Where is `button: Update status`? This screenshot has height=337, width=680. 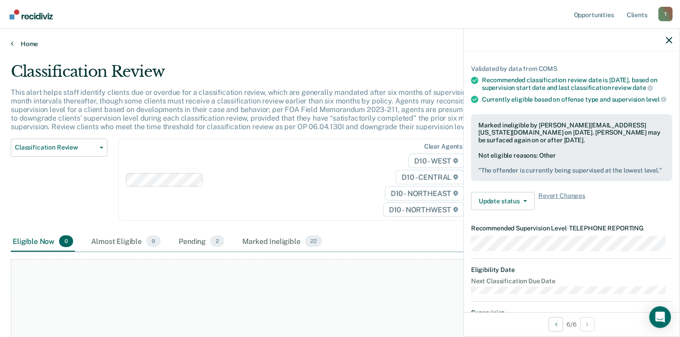 button: Update status is located at coordinates (503, 201).